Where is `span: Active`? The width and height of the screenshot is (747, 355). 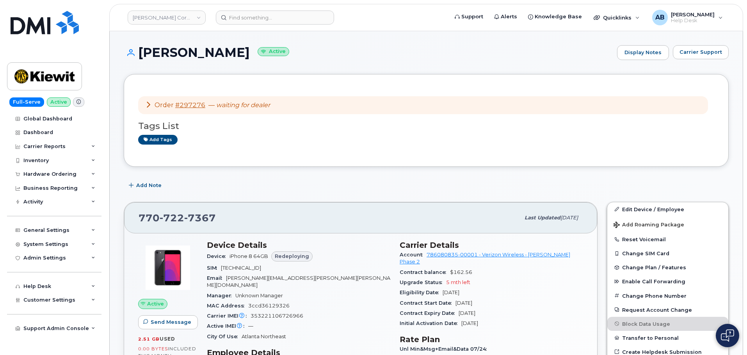
span: Active is located at coordinates (155, 304).